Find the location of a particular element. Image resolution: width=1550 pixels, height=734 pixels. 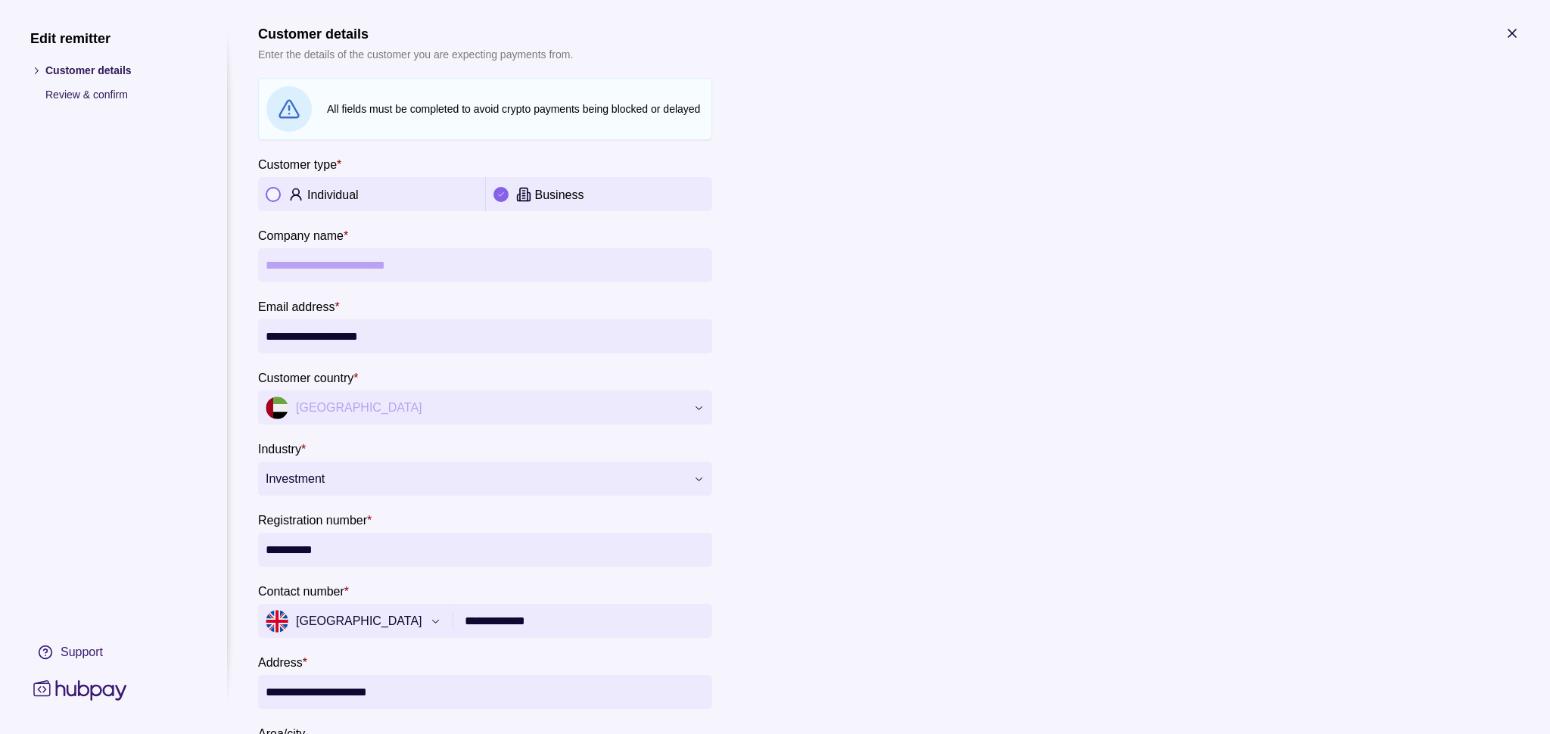

p: Review & confirm is located at coordinates (121, 95).